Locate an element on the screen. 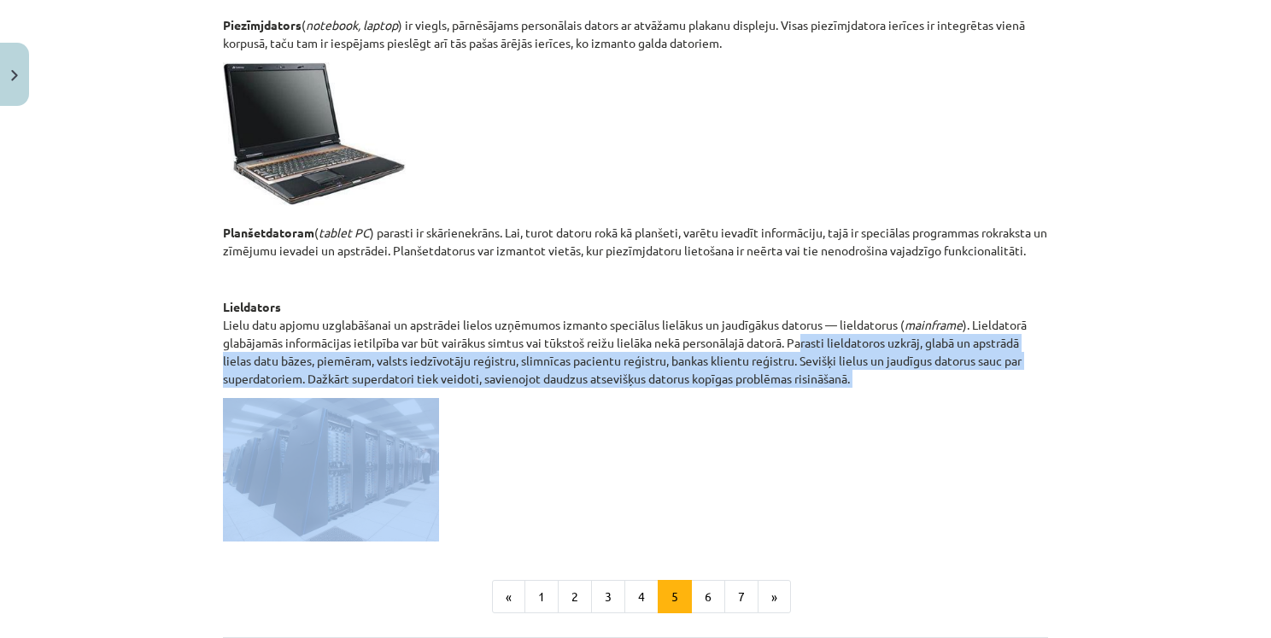 This screenshot has width=1271, height=638. em: mainframe is located at coordinates (934, 325).